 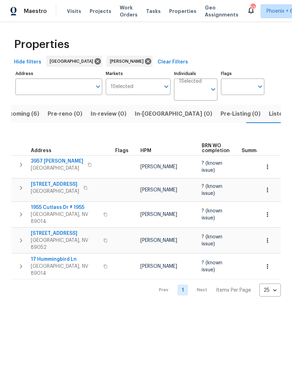 I want to click on span: Hide filters, so click(x=28, y=62).